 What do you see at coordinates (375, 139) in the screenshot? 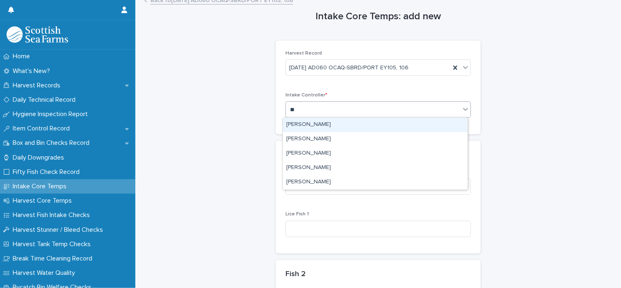
I see `div: ionel Stoica` at bounding box center [375, 139].